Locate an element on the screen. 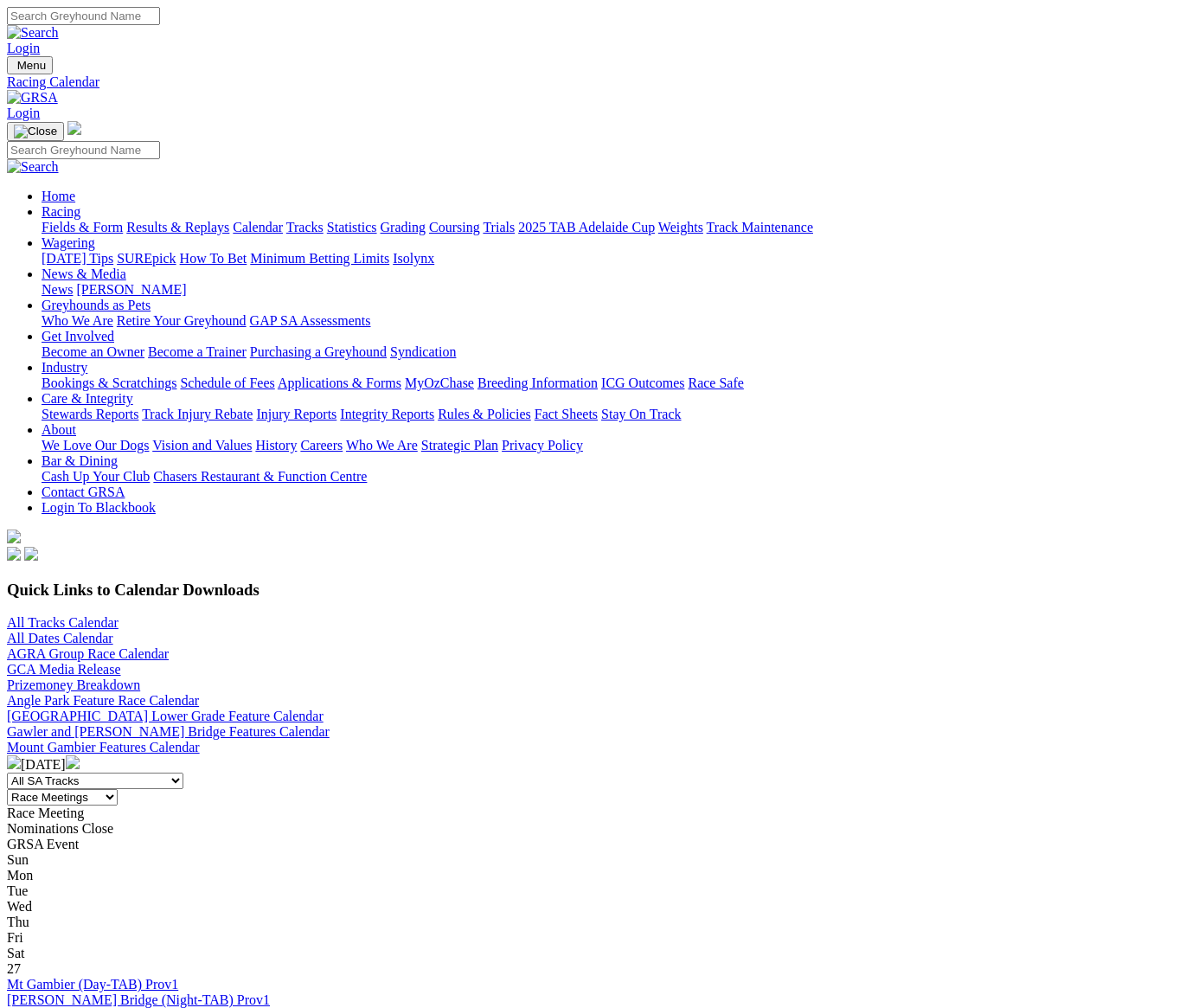  a: Angle Park Feature Race Calendar is located at coordinates (103, 700).